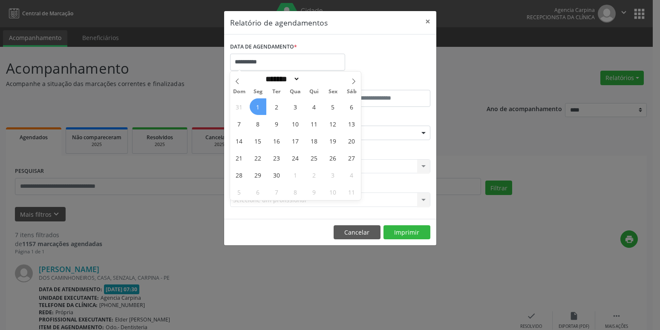  I want to click on span: Sáb, so click(352, 92).